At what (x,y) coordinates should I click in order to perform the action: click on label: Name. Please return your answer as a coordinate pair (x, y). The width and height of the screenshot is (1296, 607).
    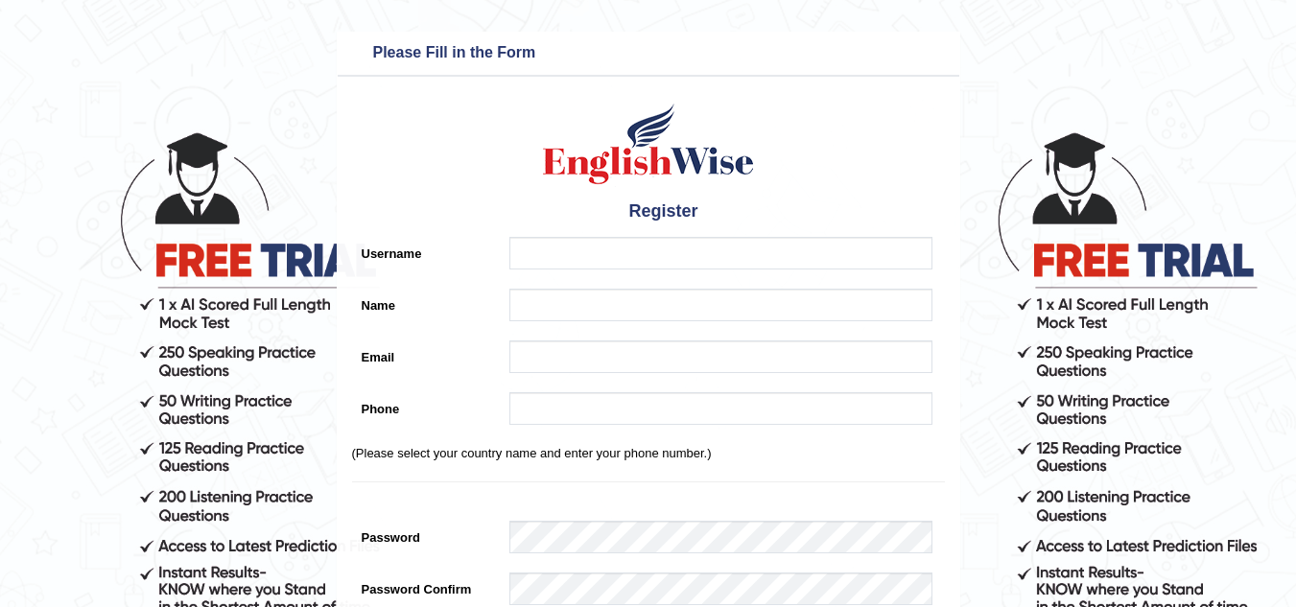
    Looking at the image, I should click on (426, 301).